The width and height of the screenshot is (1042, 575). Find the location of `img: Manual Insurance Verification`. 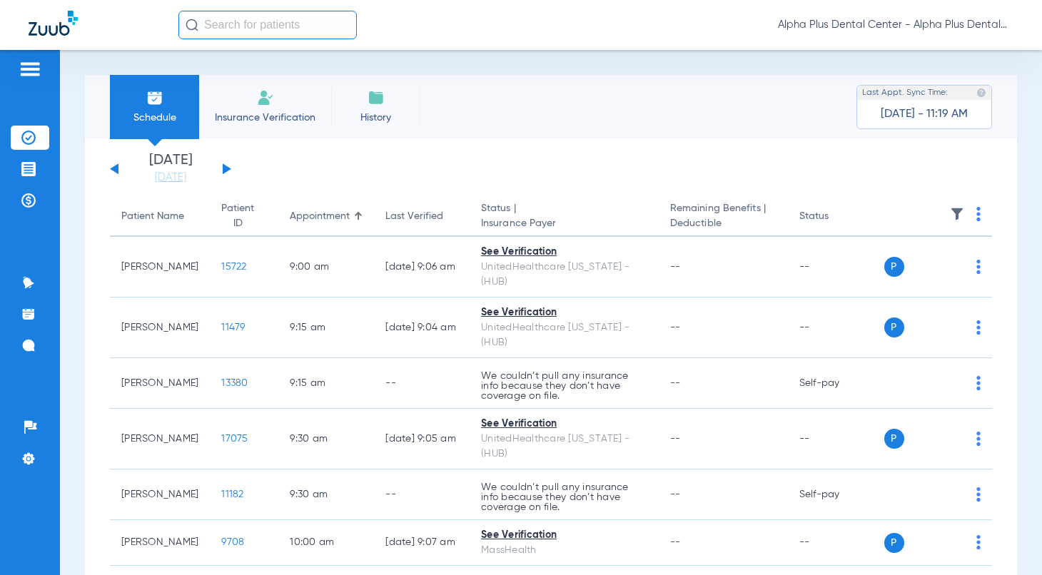

img: Manual Insurance Verification is located at coordinates (265, 98).